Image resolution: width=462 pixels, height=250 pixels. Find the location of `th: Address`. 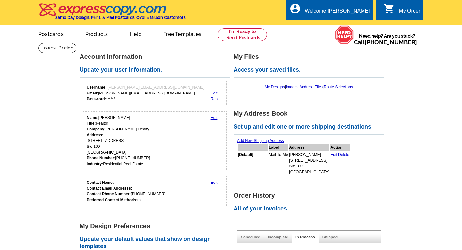

th: Address is located at coordinates (309, 147).